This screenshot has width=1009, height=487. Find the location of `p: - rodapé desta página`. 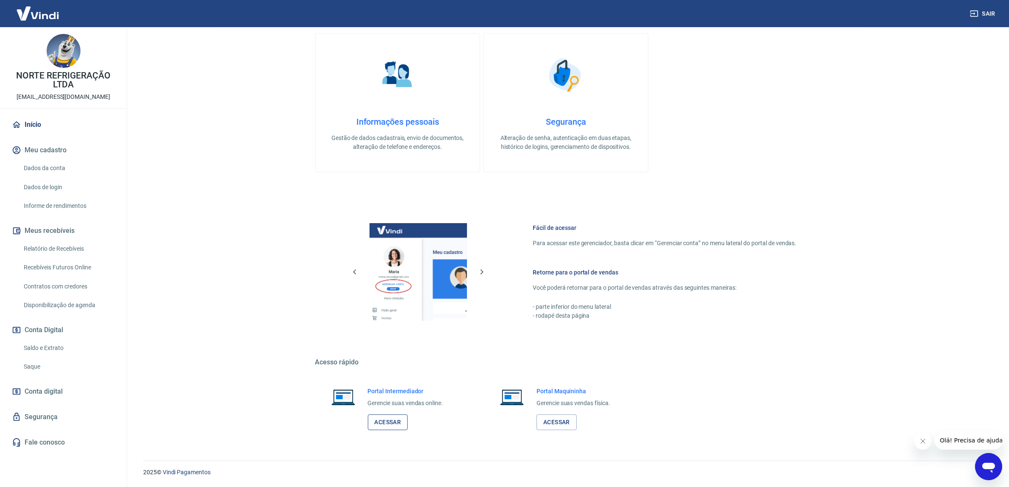

p: - rodapé desta página is located at coordinates (665, 315).